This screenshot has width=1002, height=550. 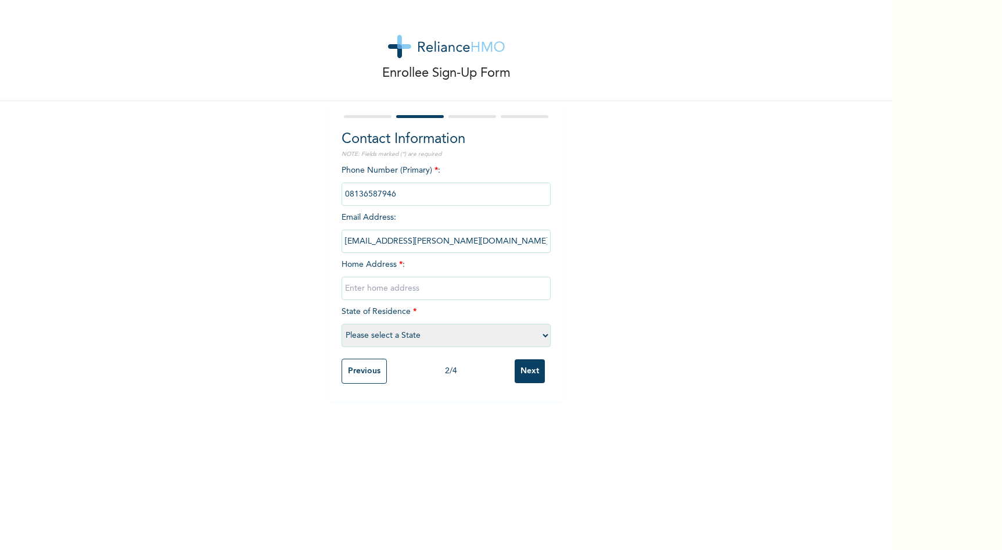 I want to click on p: Enrollee Sign-Up Form, so click(x=446, y=73).